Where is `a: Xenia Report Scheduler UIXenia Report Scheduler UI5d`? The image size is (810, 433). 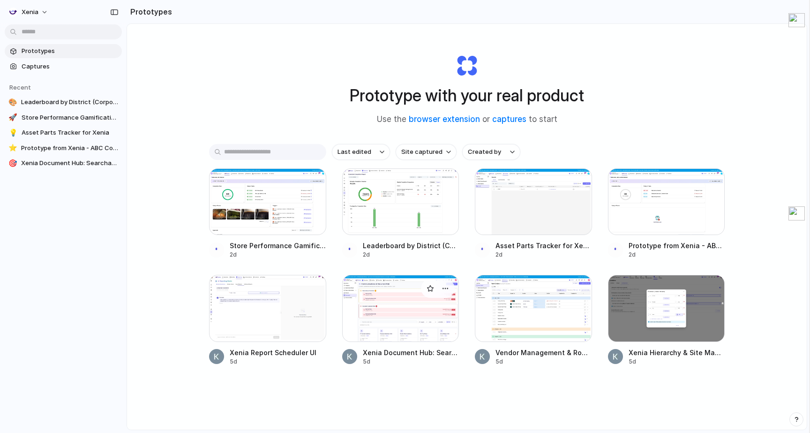
a: Xenia Report Scheduler UIXenia Report Scheduler UI5d is located at coordinates (268, 320).